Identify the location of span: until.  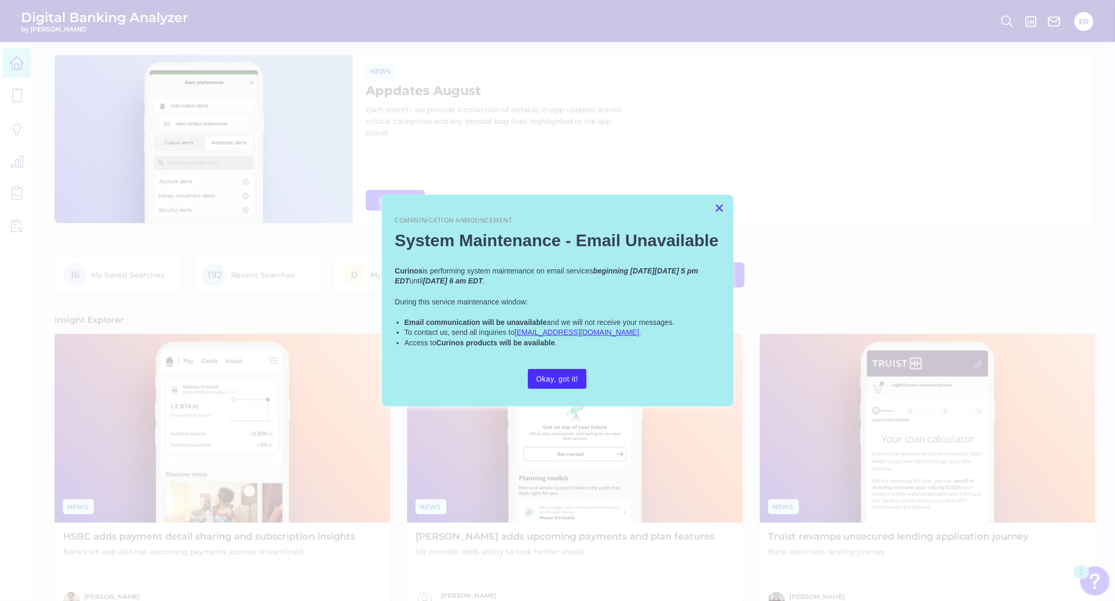
(417, 281).